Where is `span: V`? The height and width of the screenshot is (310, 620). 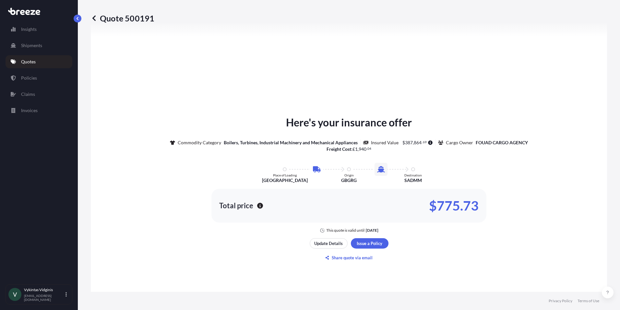 span: V is located at coordinates (15, 294).